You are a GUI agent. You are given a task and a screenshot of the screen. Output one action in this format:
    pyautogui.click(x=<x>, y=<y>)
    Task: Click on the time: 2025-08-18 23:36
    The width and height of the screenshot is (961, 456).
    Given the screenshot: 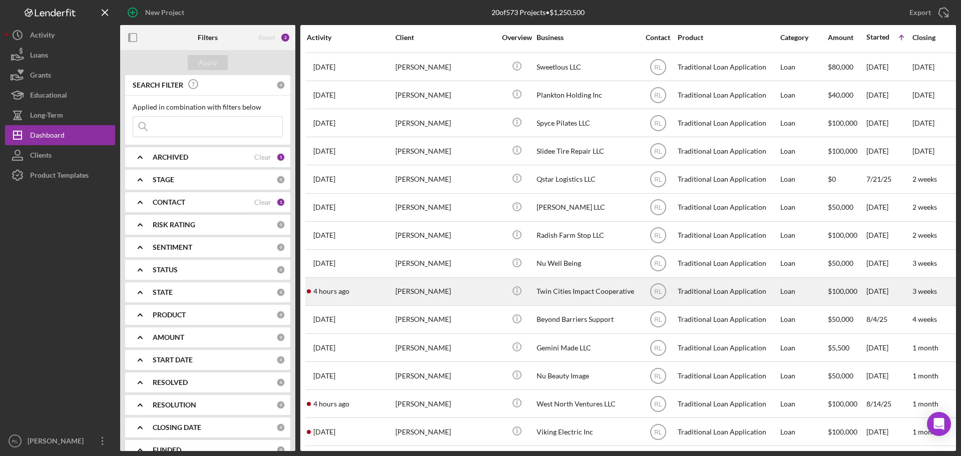 What is the action you would take?
    pyautogui.click(x=324, y=319)
    